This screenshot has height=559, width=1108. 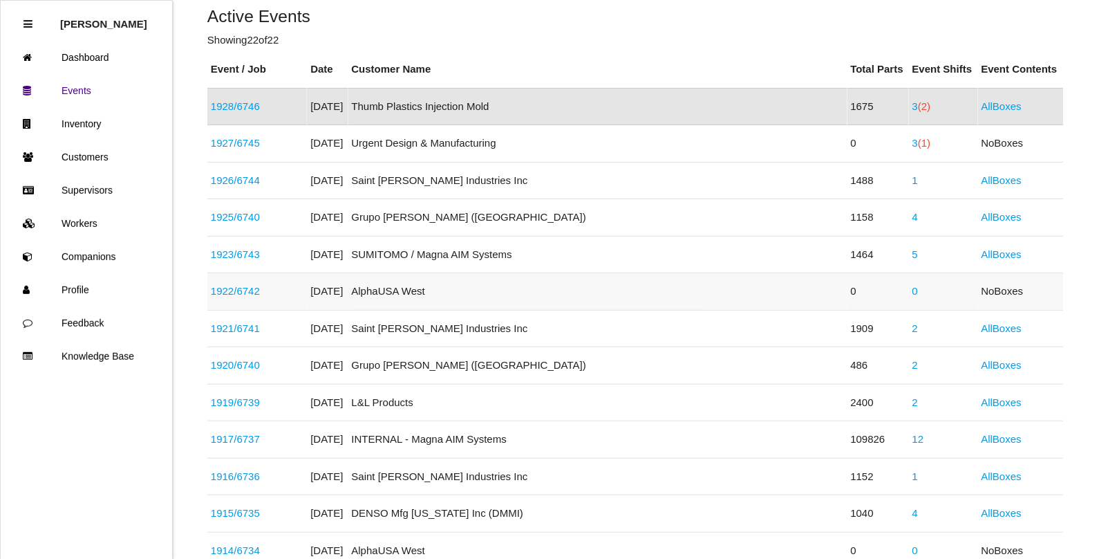 What do you see at coordinates (235, 180) in the screenshot?
I see `a: 1926/6744` at bounding box center [235, 180].